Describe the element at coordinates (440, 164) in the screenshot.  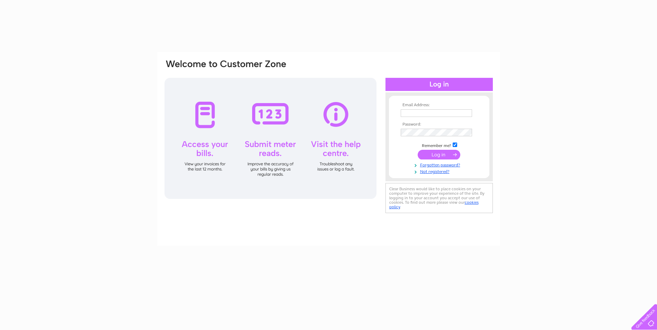
I see `a: Forgotten password?` at that location.